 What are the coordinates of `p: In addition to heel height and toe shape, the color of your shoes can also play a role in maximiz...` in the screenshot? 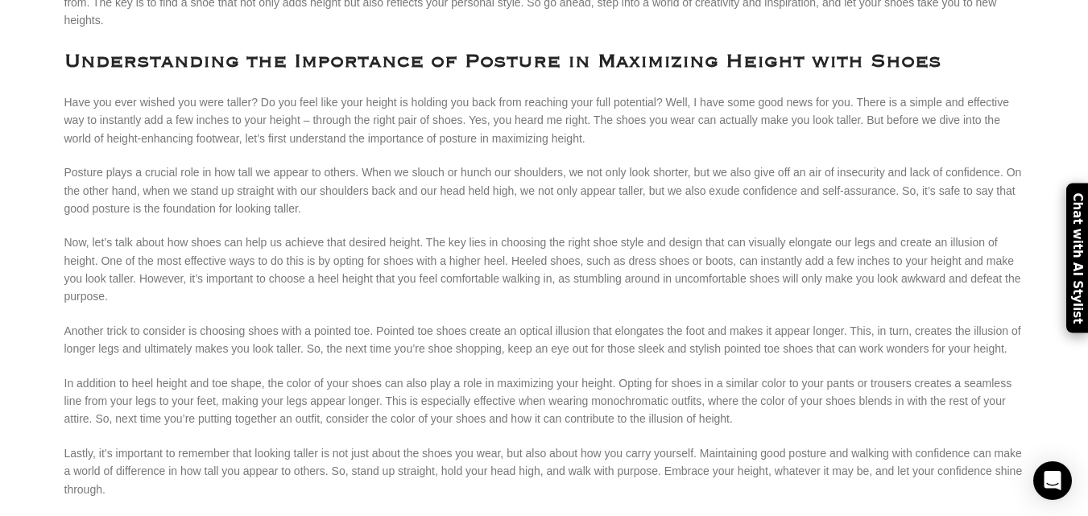 It's located at (544, 401).